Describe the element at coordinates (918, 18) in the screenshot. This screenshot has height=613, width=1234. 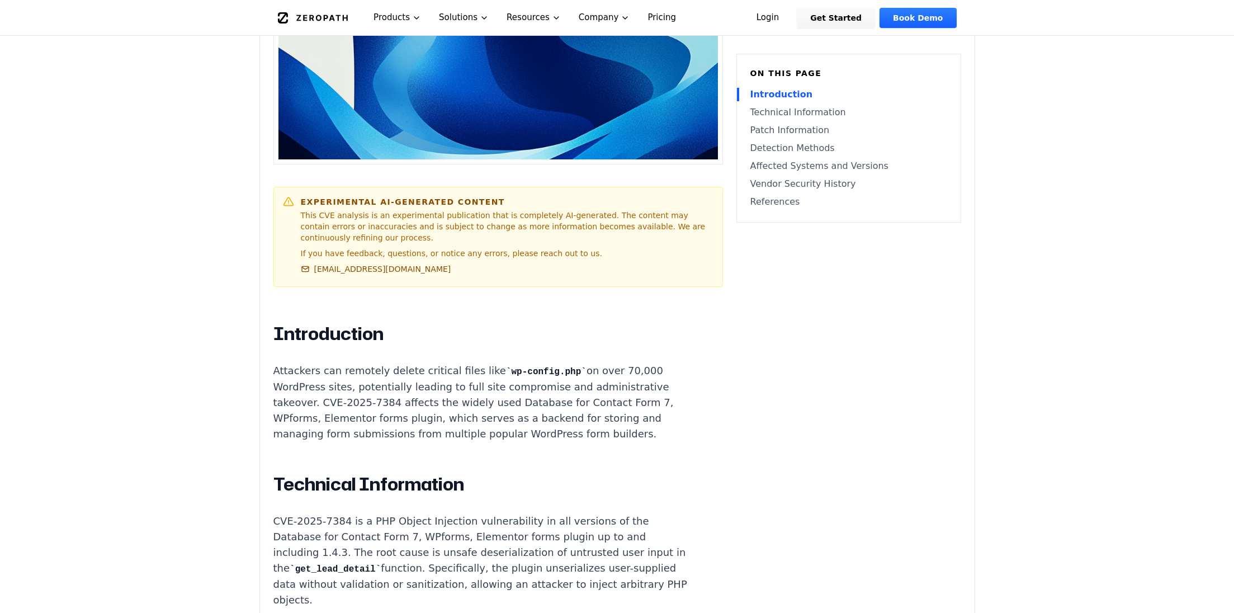
I see `a: Book Demo` at that location.